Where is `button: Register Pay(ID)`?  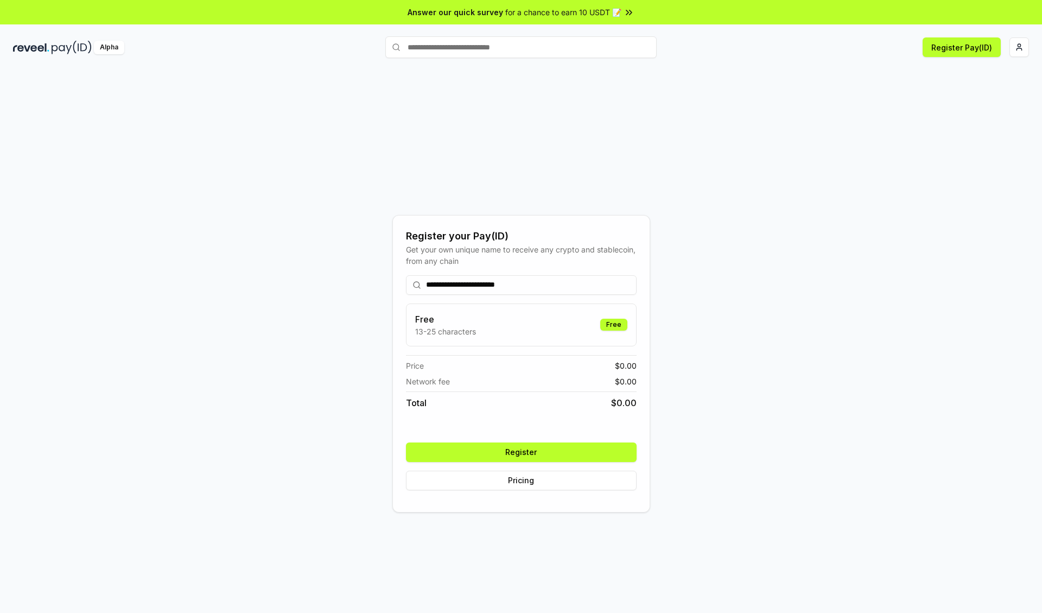
button: Register Pay(ID) is located at coordinates (962, 47).